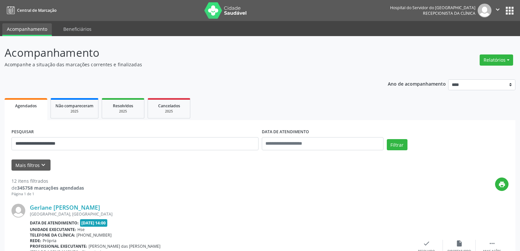 Image resolution: width=520 pixels, height=251 pixels. Describe the element at coordinates (50, 240) in the screenshot. I see `span: Própria` at that location.